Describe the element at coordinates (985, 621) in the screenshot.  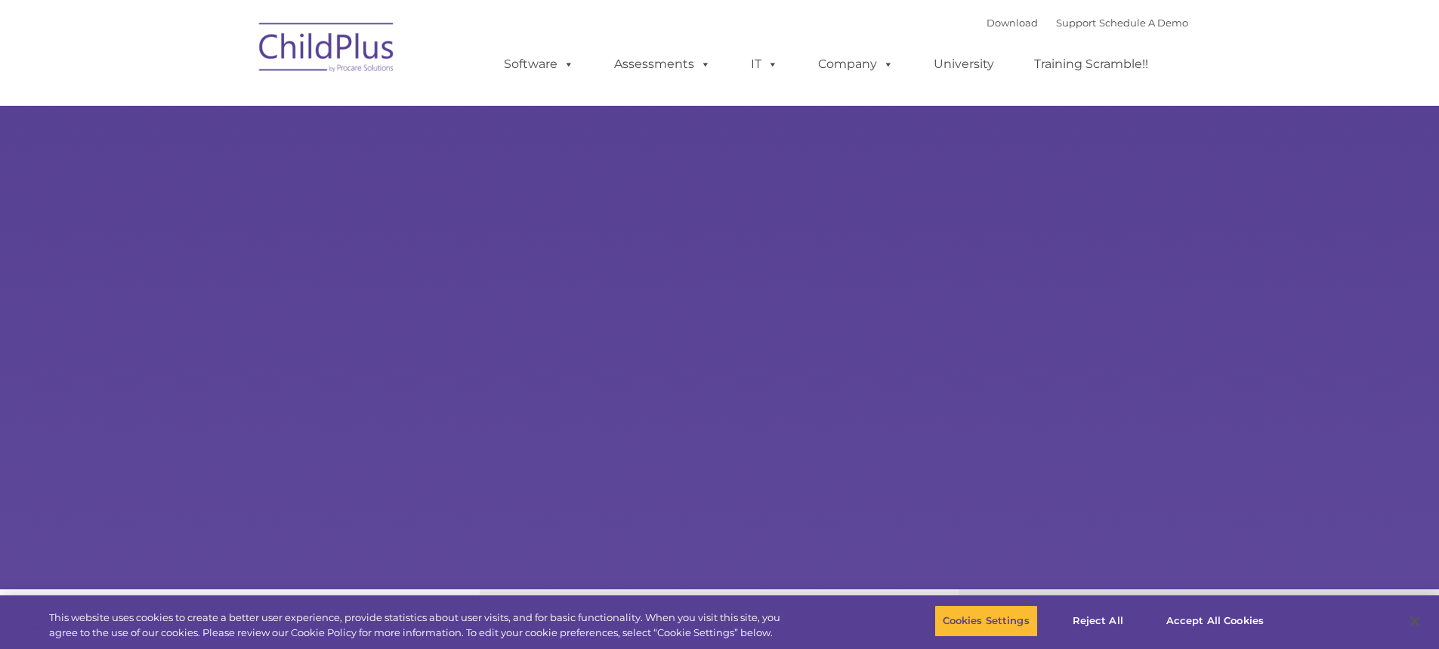
I see `button: Cookies Settings` at that location.